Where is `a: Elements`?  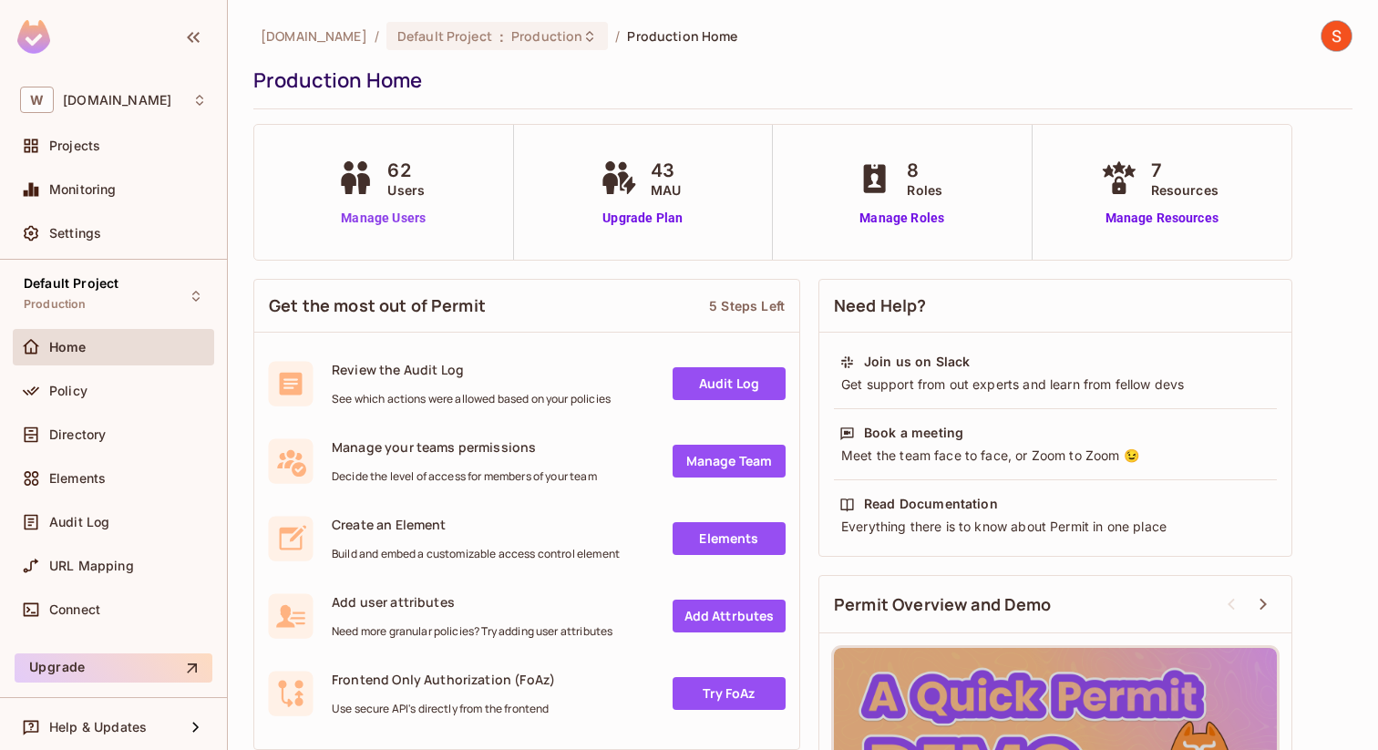
a: Elements is located at coordinates (729, 538).